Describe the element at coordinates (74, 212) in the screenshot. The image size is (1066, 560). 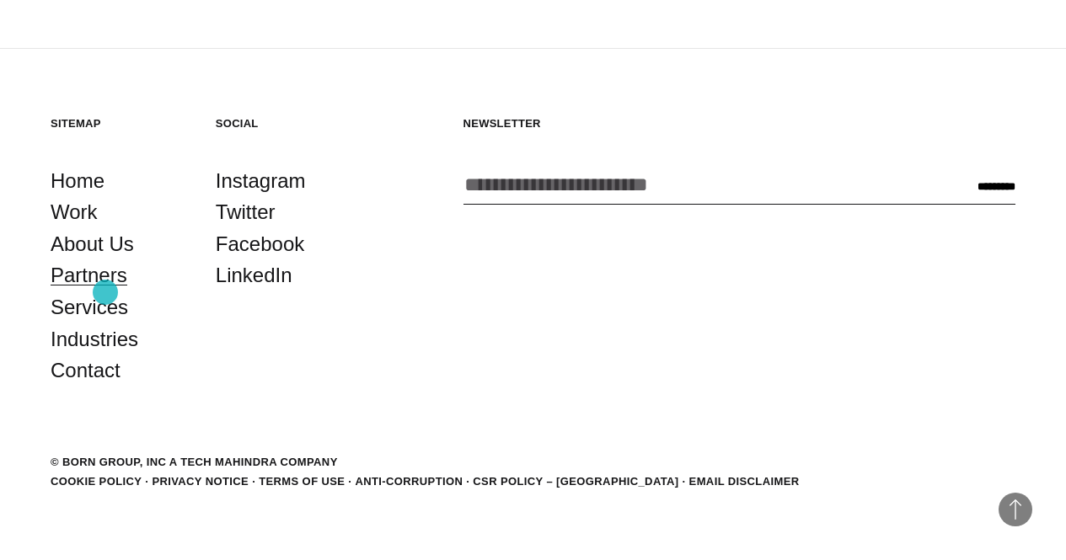
I see `a: Work` at that location.